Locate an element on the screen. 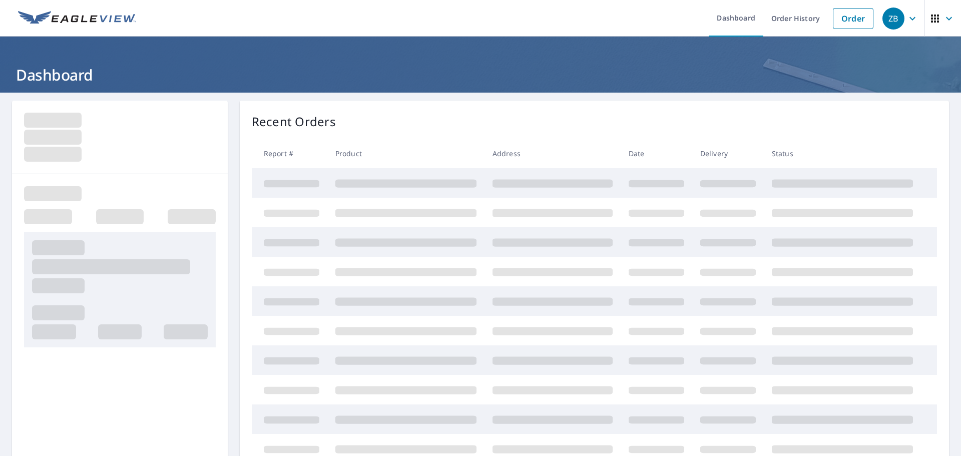  th: Report # is located at coordinates (289, 153).